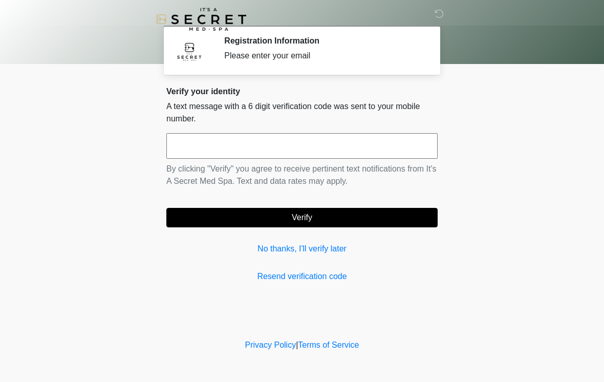 This screenshot has height=382, width=604. What do you see at coordinates (323, 56) in the screenshot?
I see `div: Please enter your email` at bounding box center [323, 56].